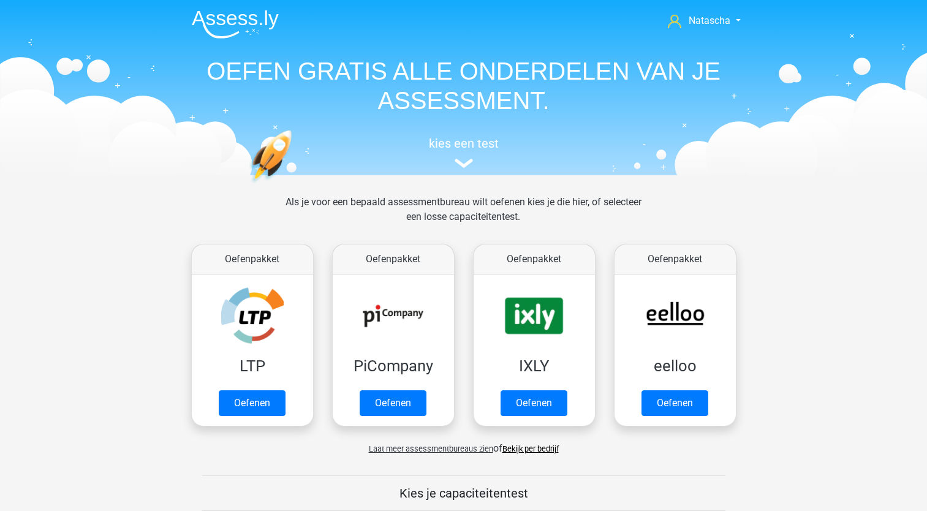 The image size is (927, 511). What do you see at coordinates (464, 444) in the screenshot?
I see `div: of` at bounding box center [464, 444].